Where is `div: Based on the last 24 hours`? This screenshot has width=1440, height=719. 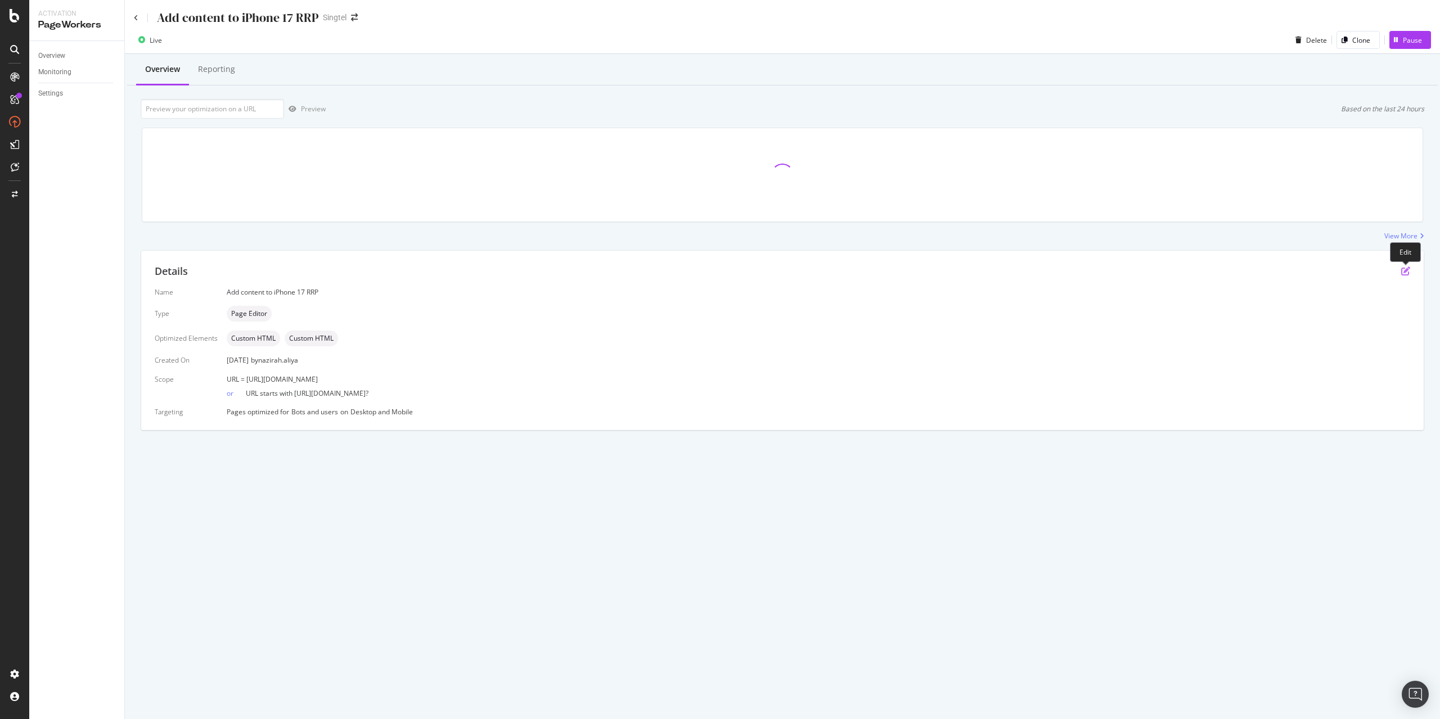 div: Based on the last 24 hours is located at coordinates (1383, 109).